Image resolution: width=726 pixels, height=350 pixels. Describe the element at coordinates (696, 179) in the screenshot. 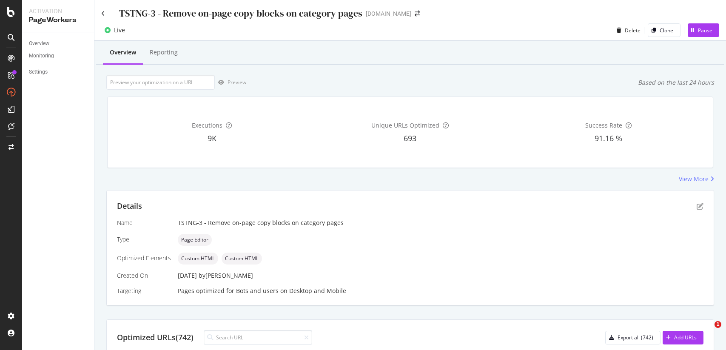

I see `a: View More` at that location.